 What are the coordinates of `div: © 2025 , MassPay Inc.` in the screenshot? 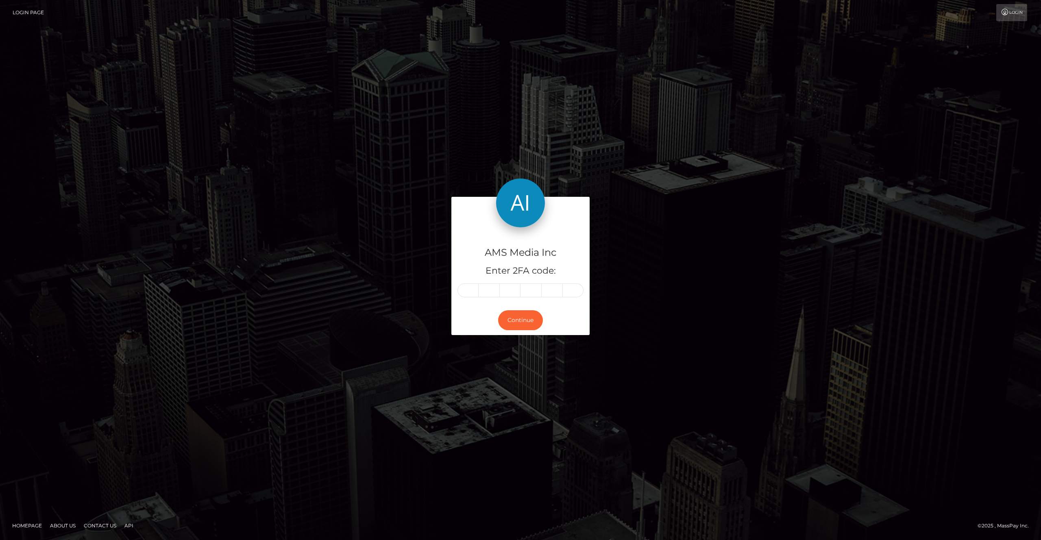 It's located at (1006, 526).